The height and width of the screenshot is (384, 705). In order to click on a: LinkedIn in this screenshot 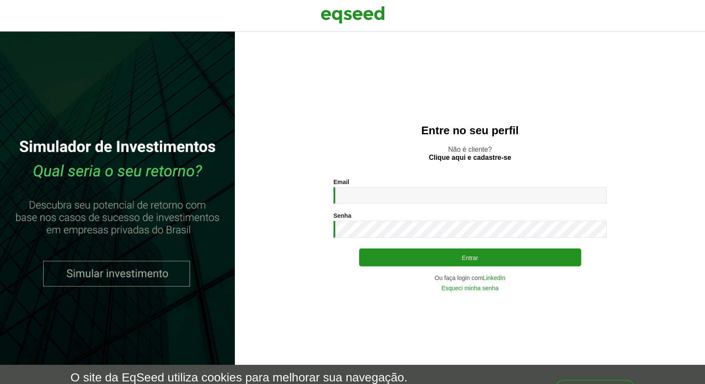, I will do `click(494, 278)`.